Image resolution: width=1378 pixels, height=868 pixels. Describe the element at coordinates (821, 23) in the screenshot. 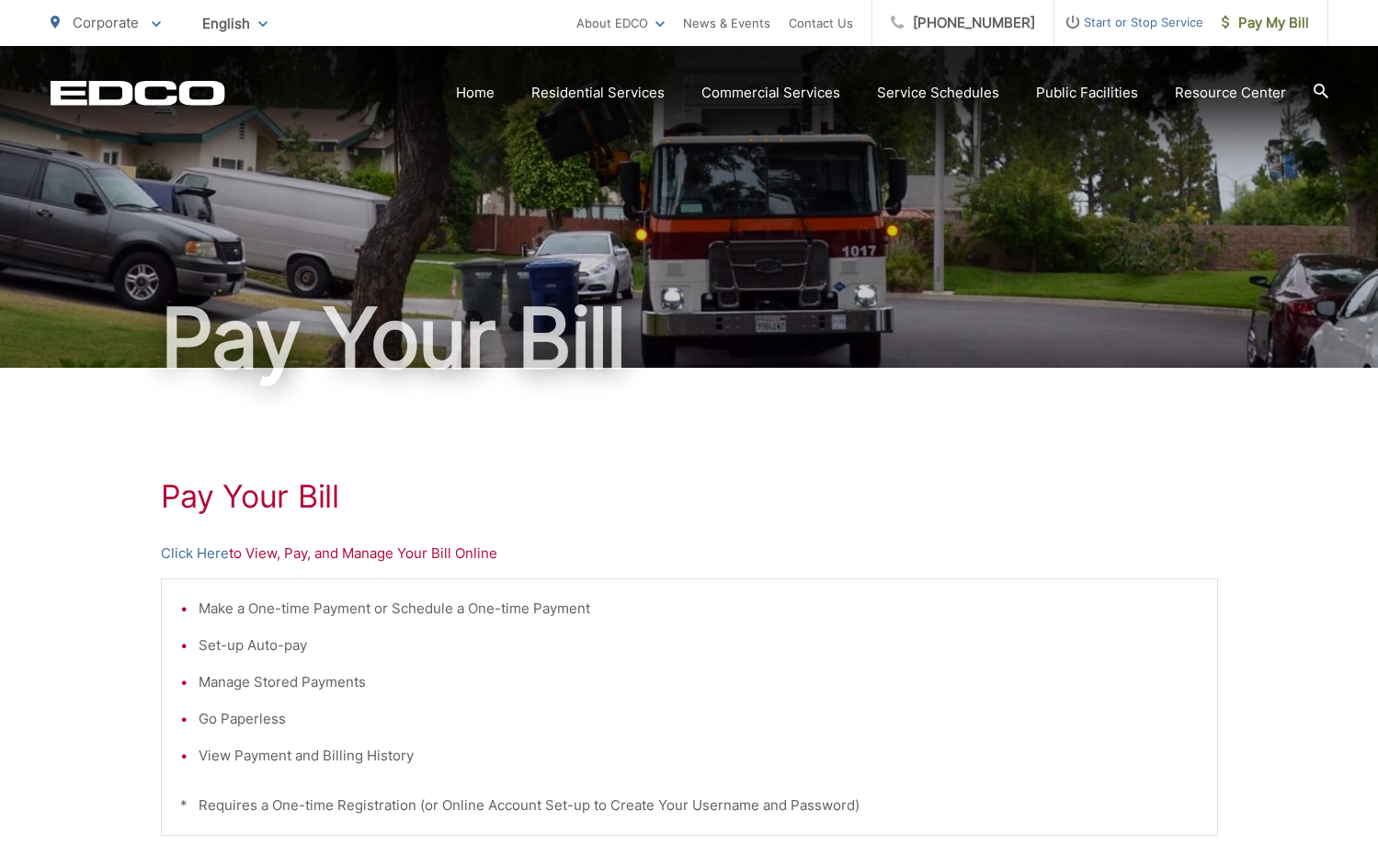

I see `a: Contact Us` at that location.